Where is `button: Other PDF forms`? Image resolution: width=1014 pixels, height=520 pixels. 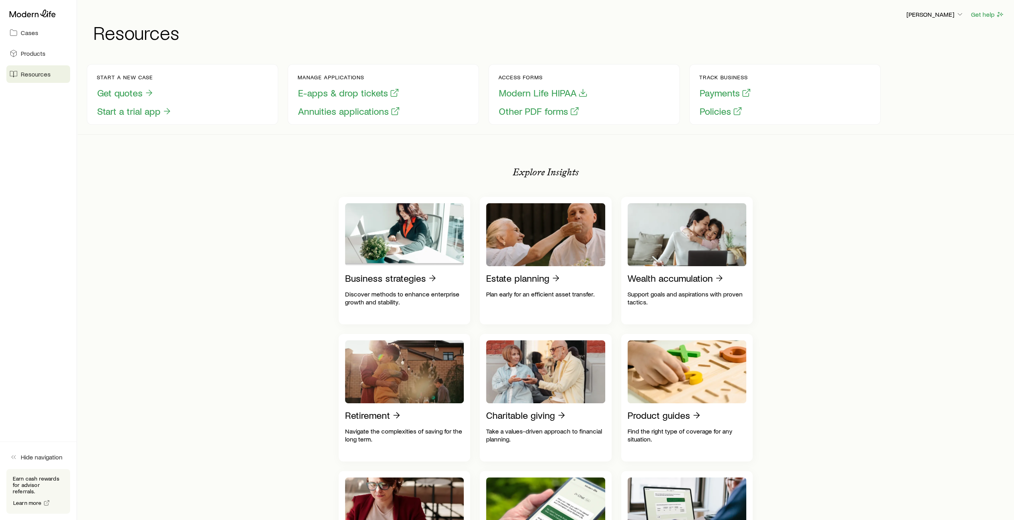
button: Other PDF forms is located at coordinates (539, 111).